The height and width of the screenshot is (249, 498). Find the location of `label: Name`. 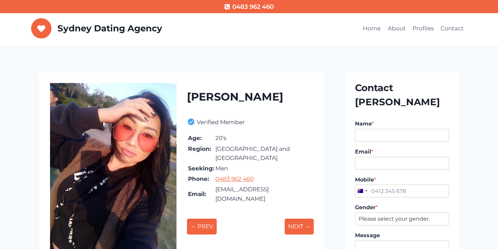

label: Name is located at coordinates (402, 124).